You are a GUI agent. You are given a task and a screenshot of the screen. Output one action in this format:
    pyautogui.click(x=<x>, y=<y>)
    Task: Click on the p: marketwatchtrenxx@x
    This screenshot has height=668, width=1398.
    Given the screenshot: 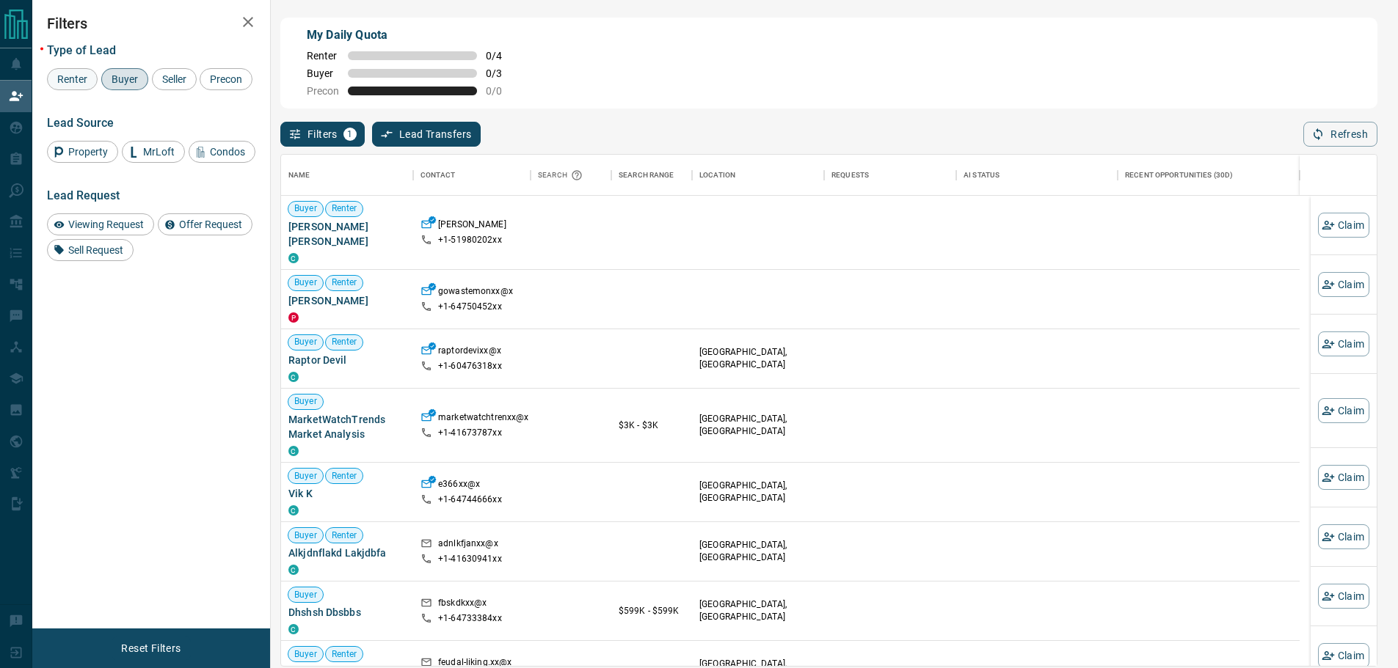 What is the action you would take?
    pyautogui.click(x=483, y=419)
    